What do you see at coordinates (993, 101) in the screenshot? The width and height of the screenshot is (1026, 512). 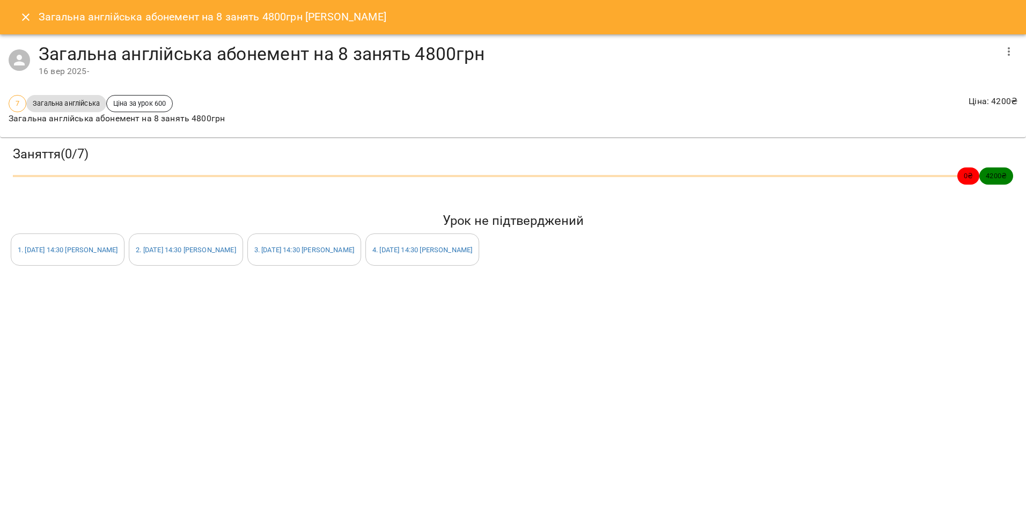 I see `p: Ціна : 4200 ₴` at bounding box center [993, 101].